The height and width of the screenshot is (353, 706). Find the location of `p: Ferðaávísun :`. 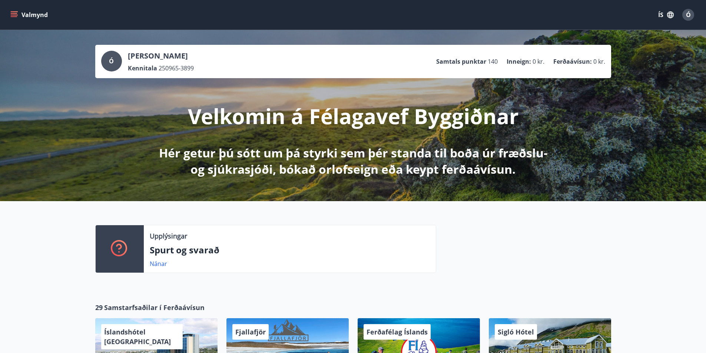

p: Ferðaávísun : is located at coordinates (573, 62).